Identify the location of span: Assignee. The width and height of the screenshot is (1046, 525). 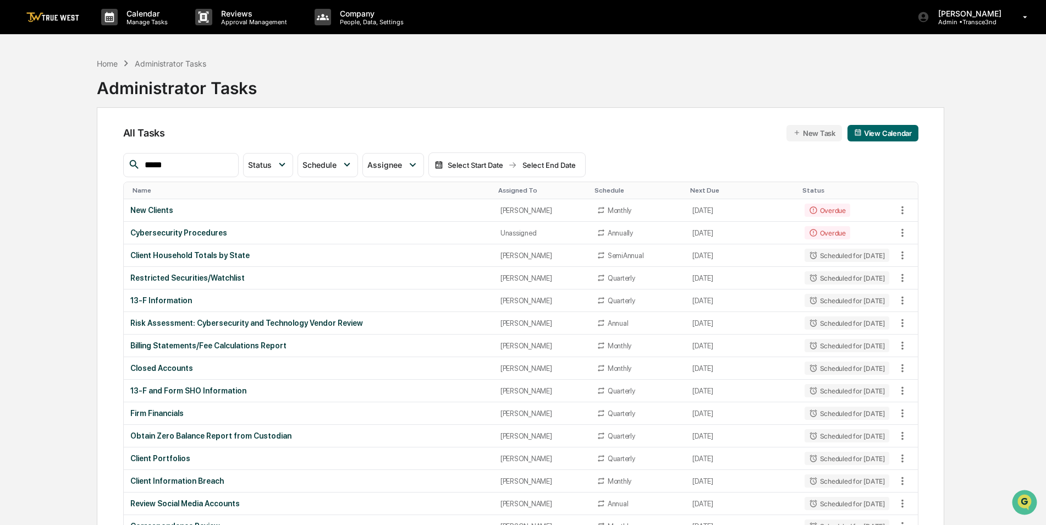
(384, 164).